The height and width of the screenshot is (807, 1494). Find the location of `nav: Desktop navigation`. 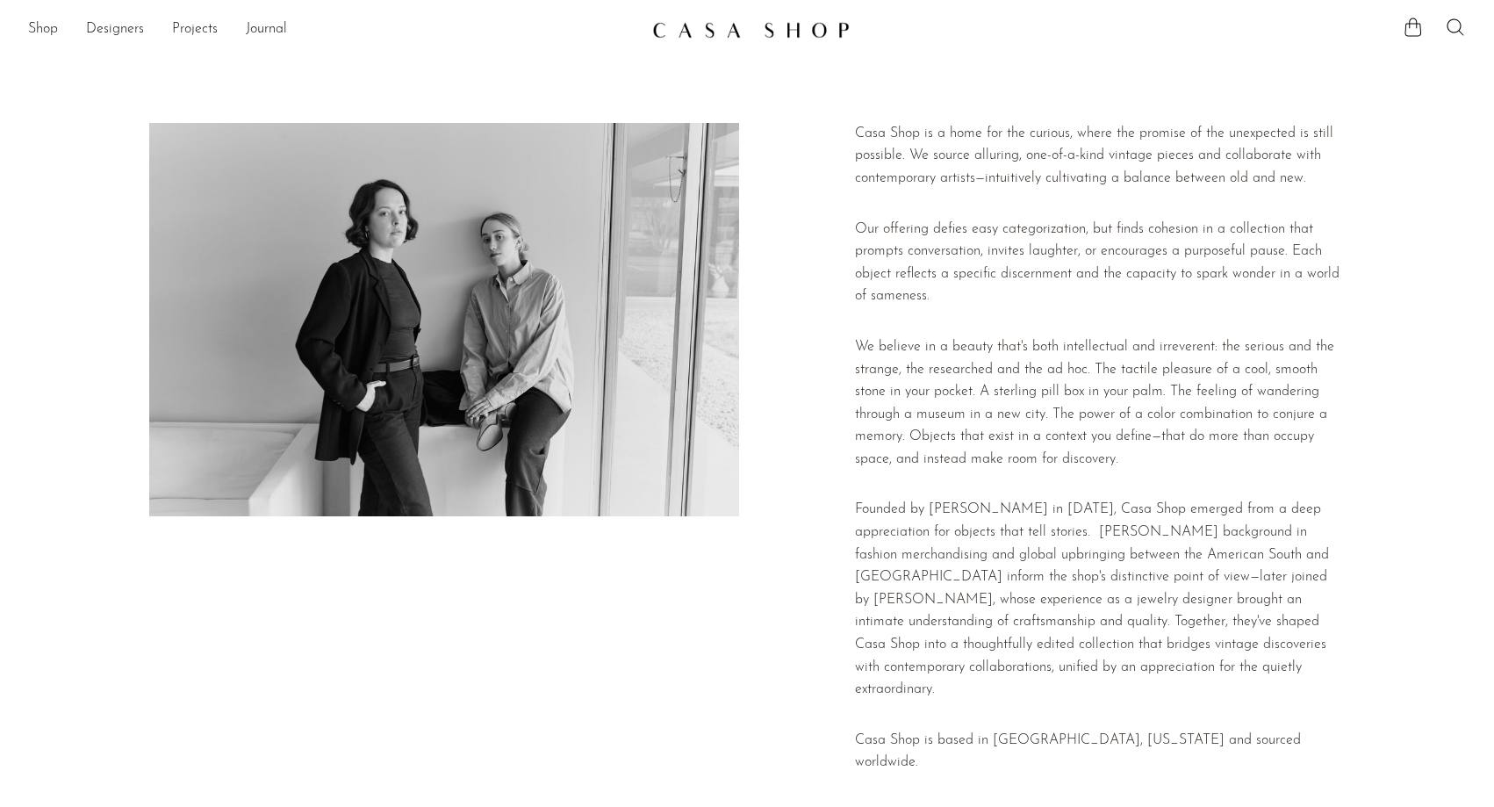

nav: Desktop navigation is located at coordinates (333, 30).